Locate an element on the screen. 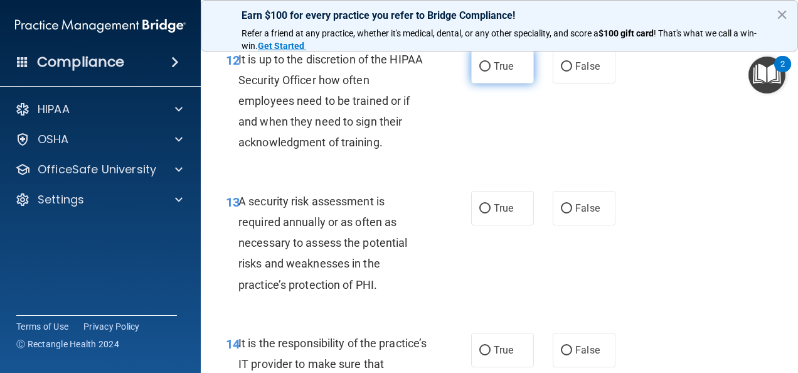 Image resolution: width=798 pixels, height=373 pixels. a: OfficeSafe University is located at coordinates (98, 169).